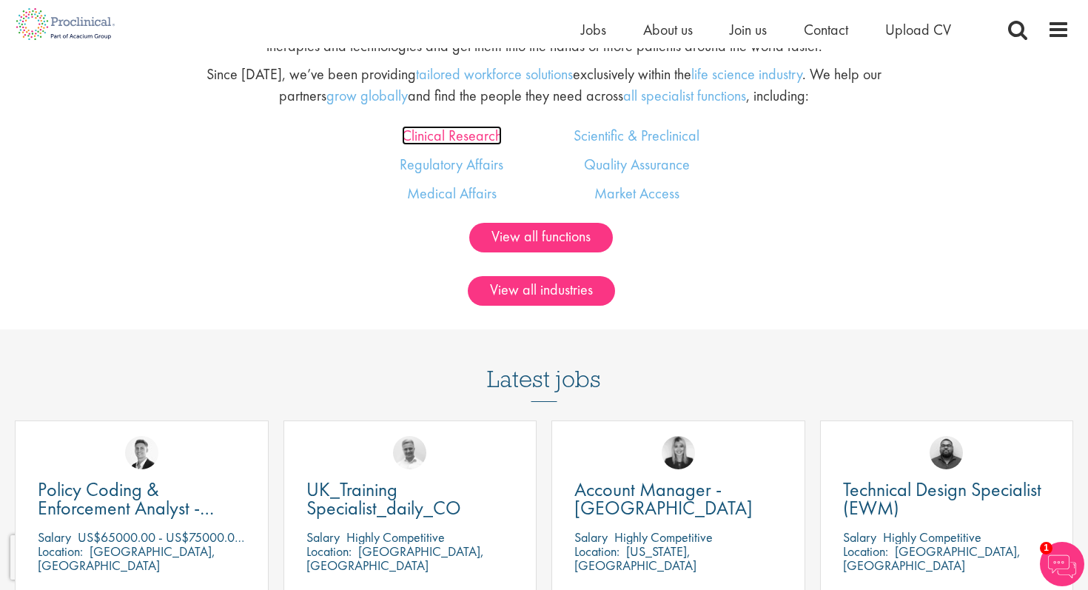  I want to click on a: Jobs, so click(593, 30).